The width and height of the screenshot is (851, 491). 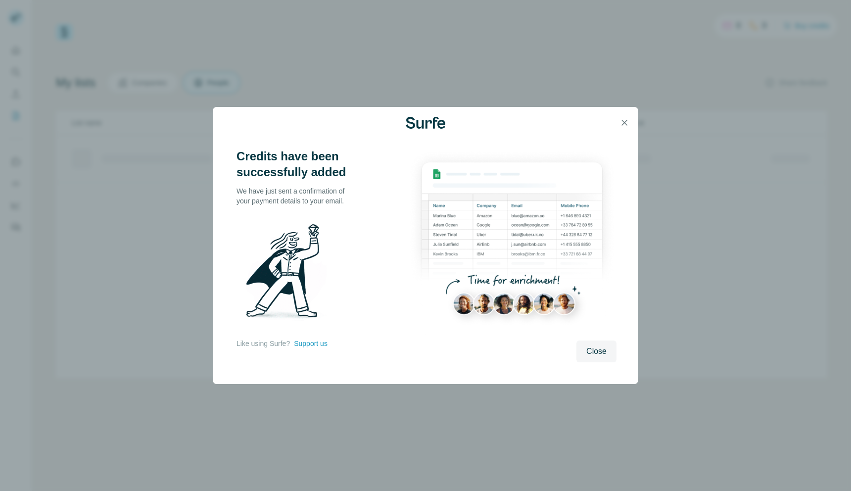 What do you see at coordinates (311, 343) in the screenshot?
I see `span: Support us` at bounding box center [311, 343].